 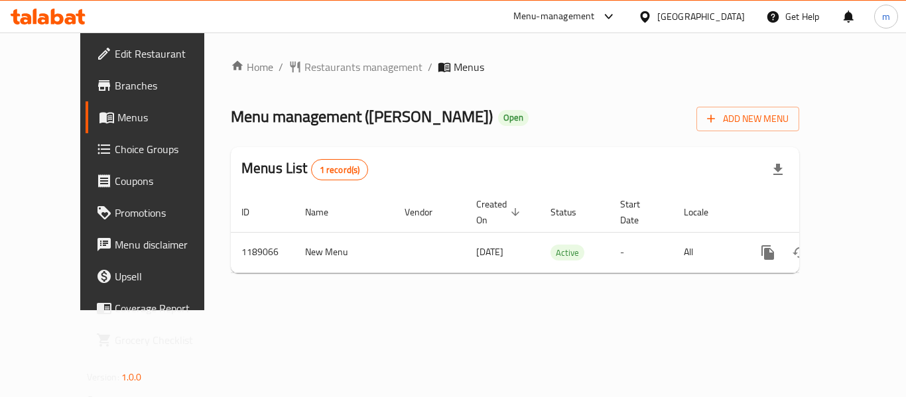 What do you see at coordinates (325, 212) in the screenshot?
I see `span: Name` at bounding box center [325, 212].